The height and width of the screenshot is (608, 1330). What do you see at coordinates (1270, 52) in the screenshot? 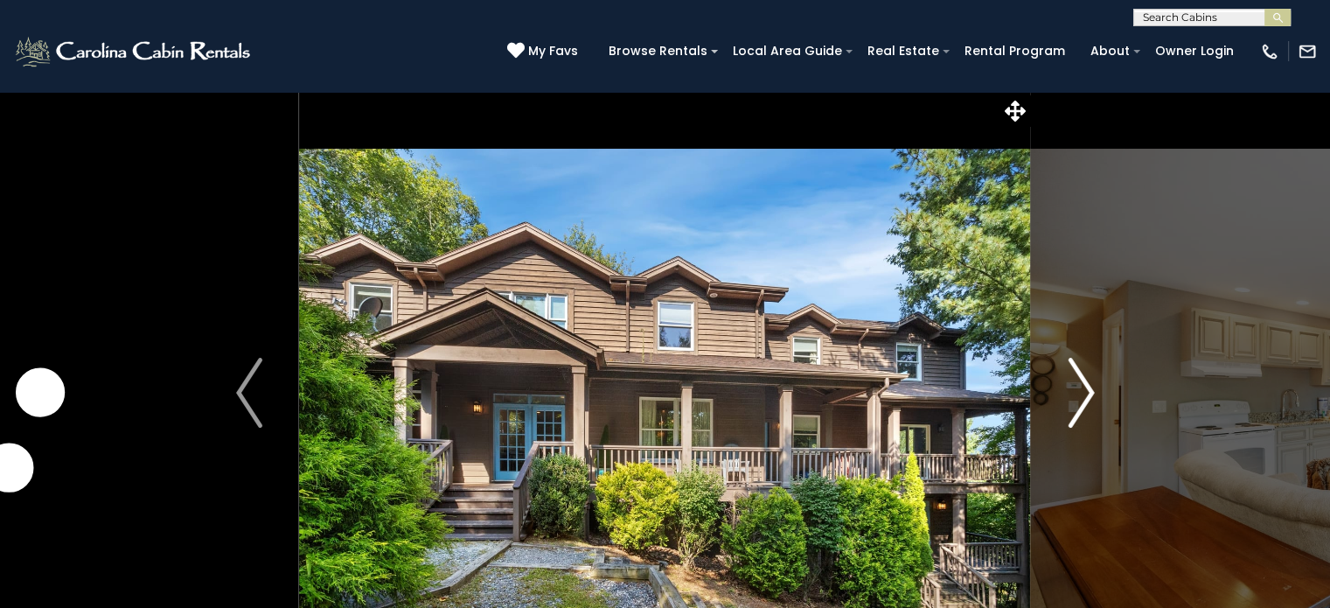
I see `img: phone-regular-white.png` at bounding box center [1270, 52].